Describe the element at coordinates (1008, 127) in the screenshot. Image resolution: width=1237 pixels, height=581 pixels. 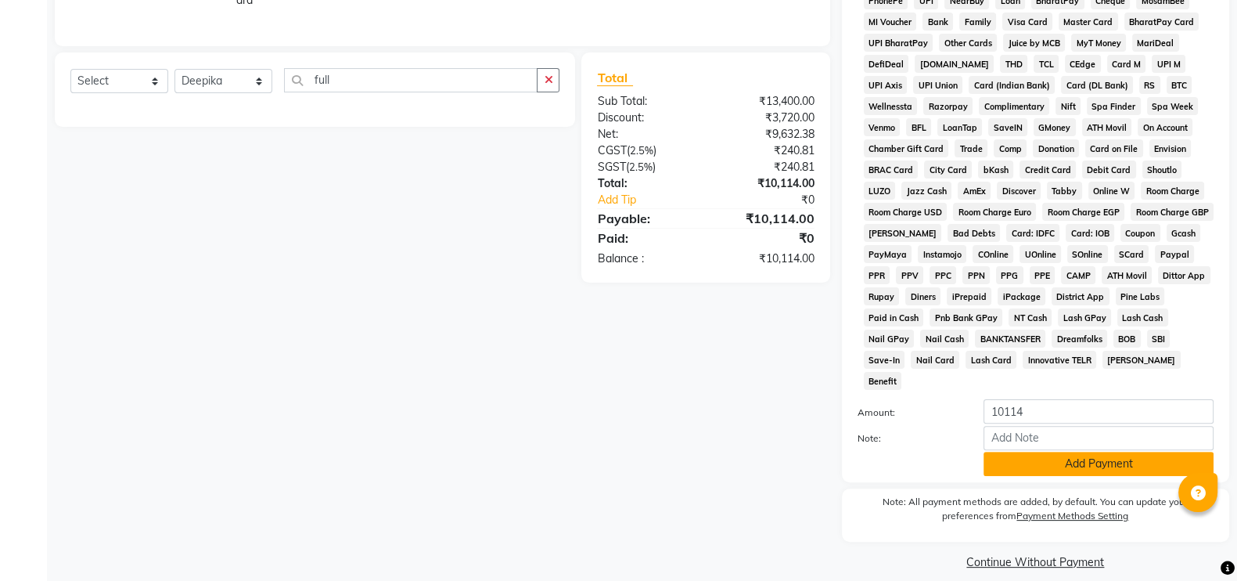
I see `span: SaveIN` at that location.